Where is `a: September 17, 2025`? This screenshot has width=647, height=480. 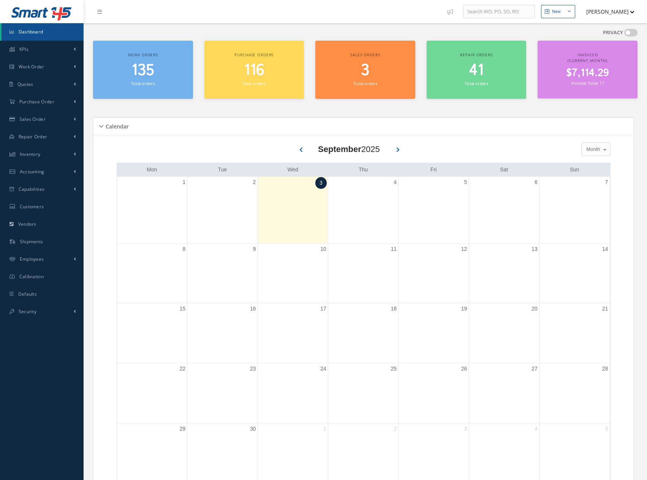
a: September 17, 2025 is located at coordinates (323, 309).